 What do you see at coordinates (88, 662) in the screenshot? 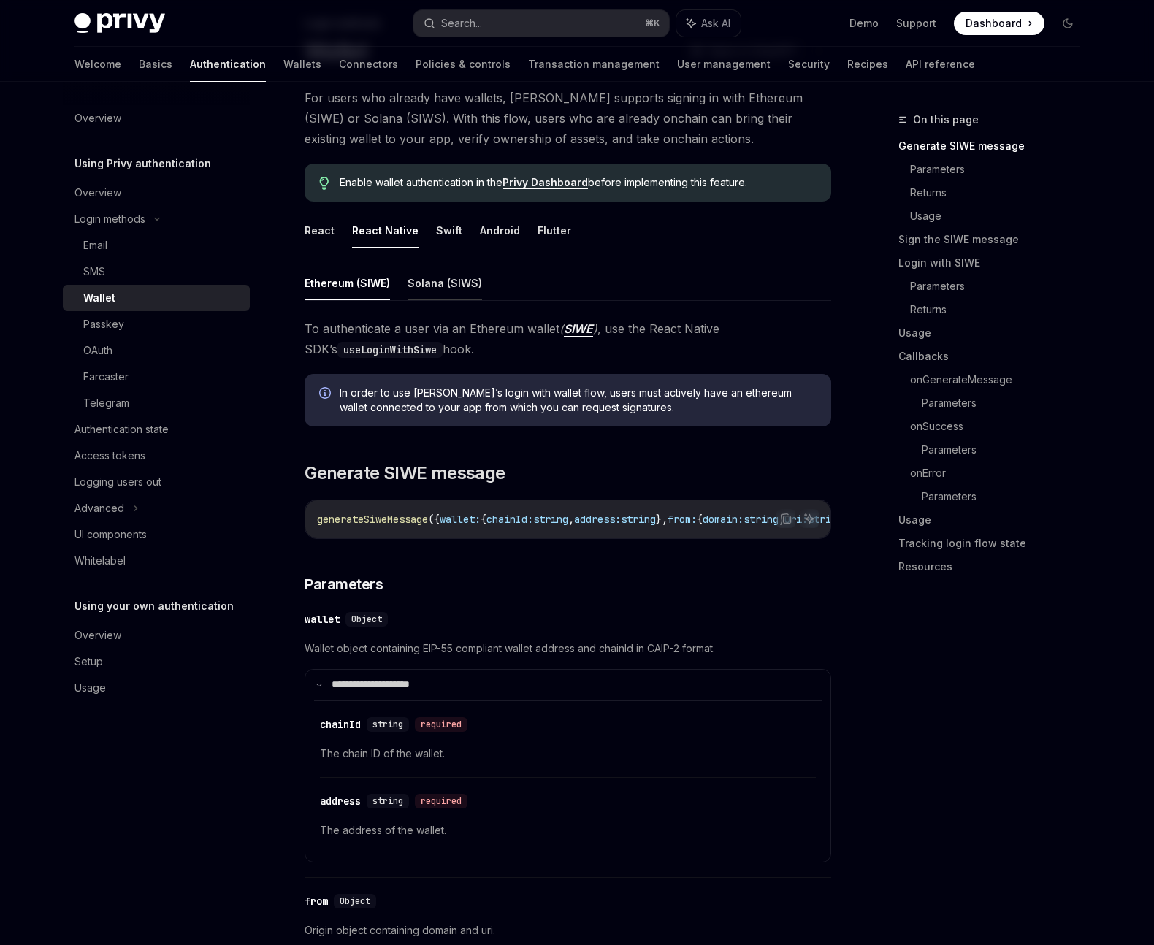
I see `div: Setup` at bounding box center [88, 662].